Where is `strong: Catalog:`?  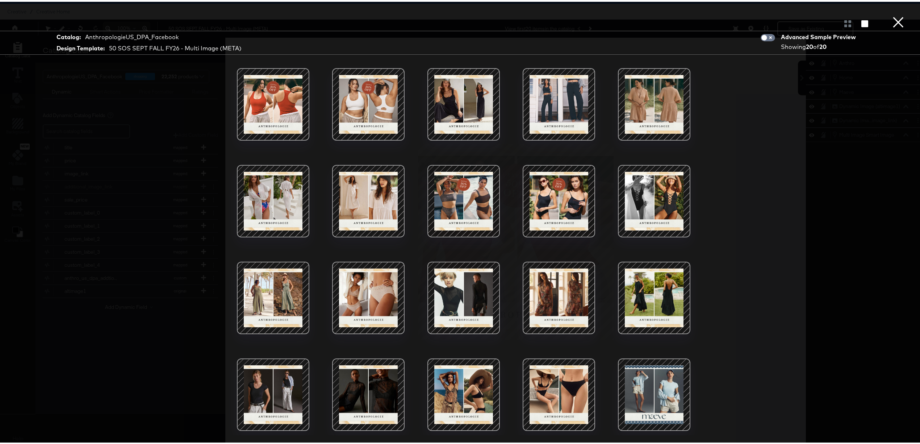 strong: Catalog: is located at coordinates (68, 35).